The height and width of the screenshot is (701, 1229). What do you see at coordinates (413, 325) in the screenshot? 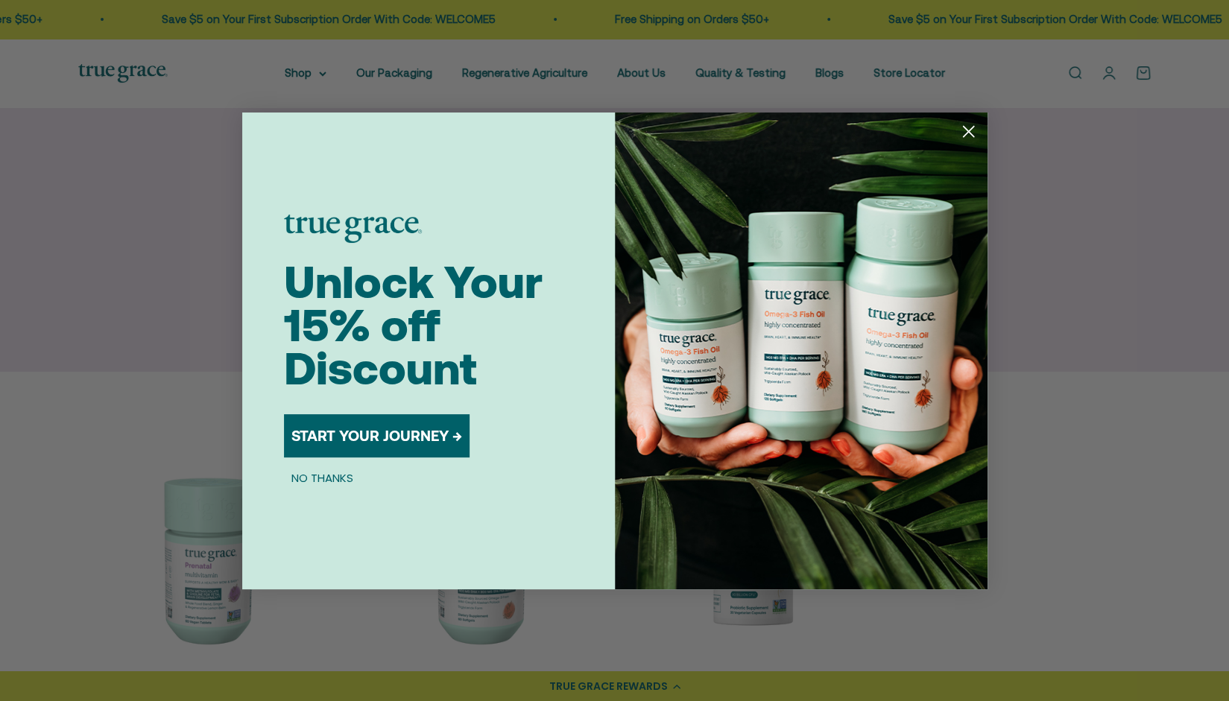
I see `span: Unlock Your 15% off Discount` at bounding box center [413, 325].